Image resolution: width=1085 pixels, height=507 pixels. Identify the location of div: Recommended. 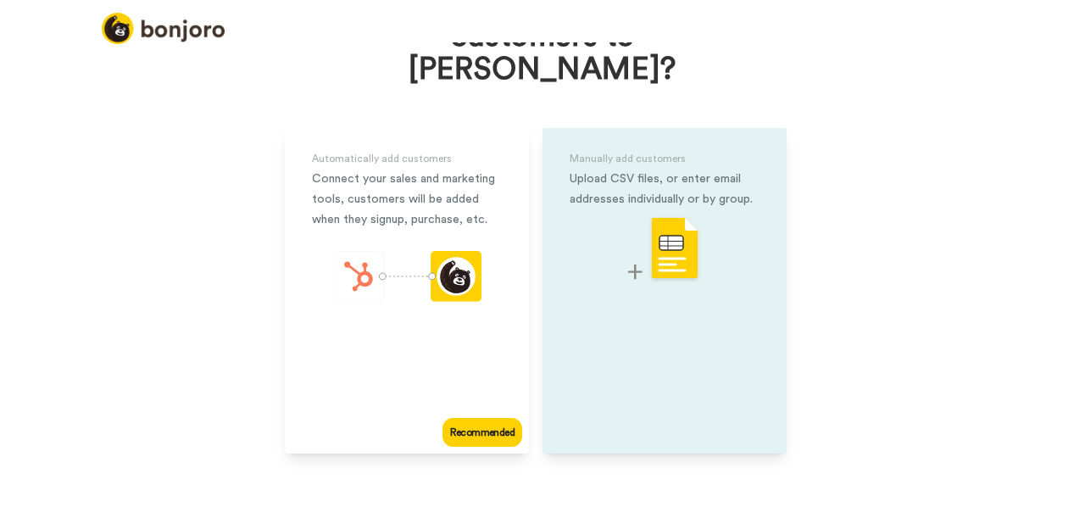
(482, 432).